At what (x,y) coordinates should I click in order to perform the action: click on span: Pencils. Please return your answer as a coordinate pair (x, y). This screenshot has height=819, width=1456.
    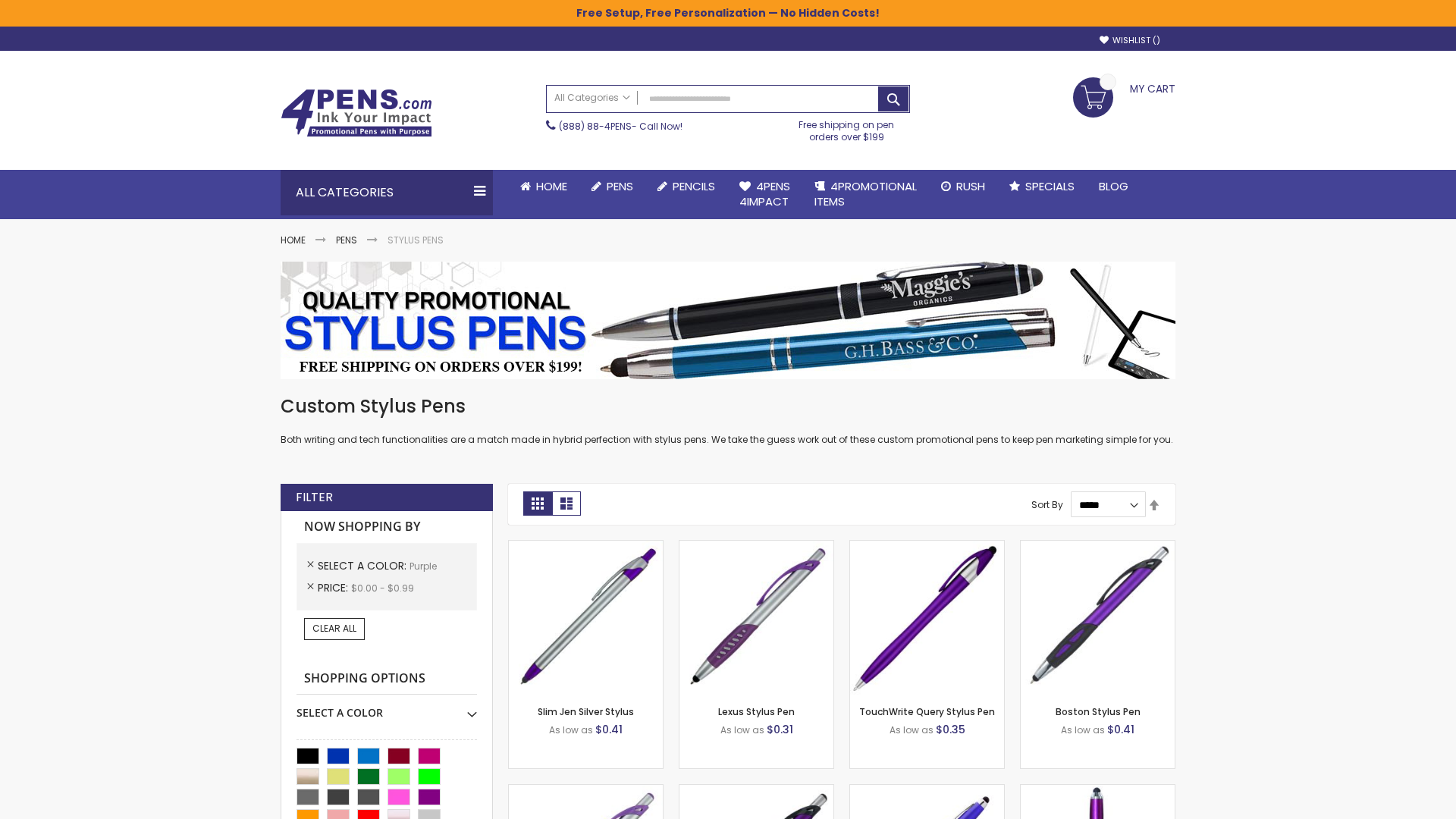
    Looking at the image, I should click on (694, 186).